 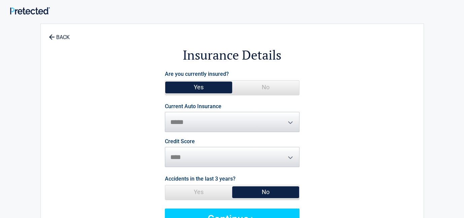 I want to click on label: Current Auto Insurance, so click(x=193, y=106).